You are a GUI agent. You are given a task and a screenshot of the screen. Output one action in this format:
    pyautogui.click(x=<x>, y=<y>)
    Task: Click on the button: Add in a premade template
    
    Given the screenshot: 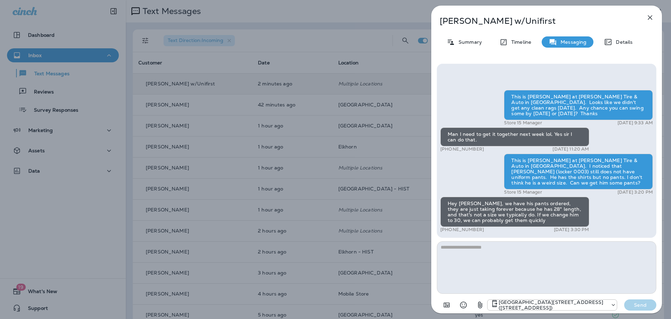 What is the action you would take?
    pyautogui.click(x=447, y=305)
    